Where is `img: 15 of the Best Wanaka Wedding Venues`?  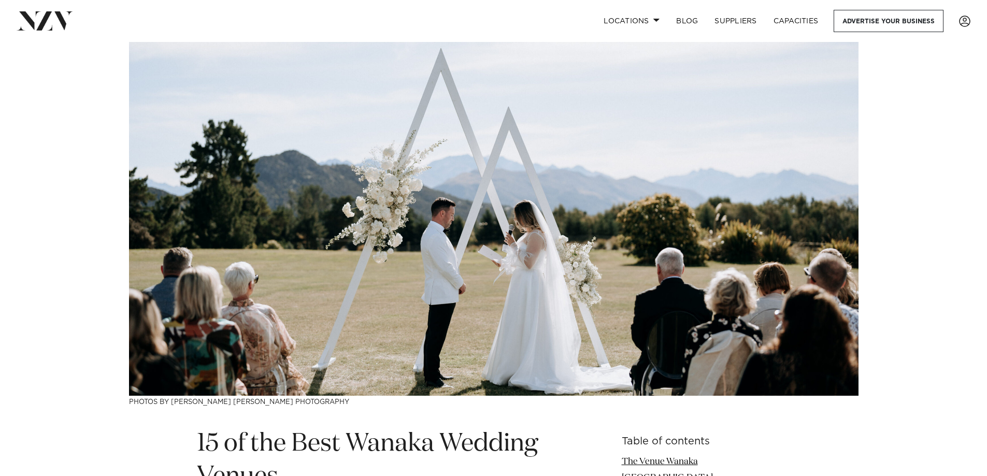 img: 15 of the Best Wanaka Wedding Venues is located at coordinates (494, 219).